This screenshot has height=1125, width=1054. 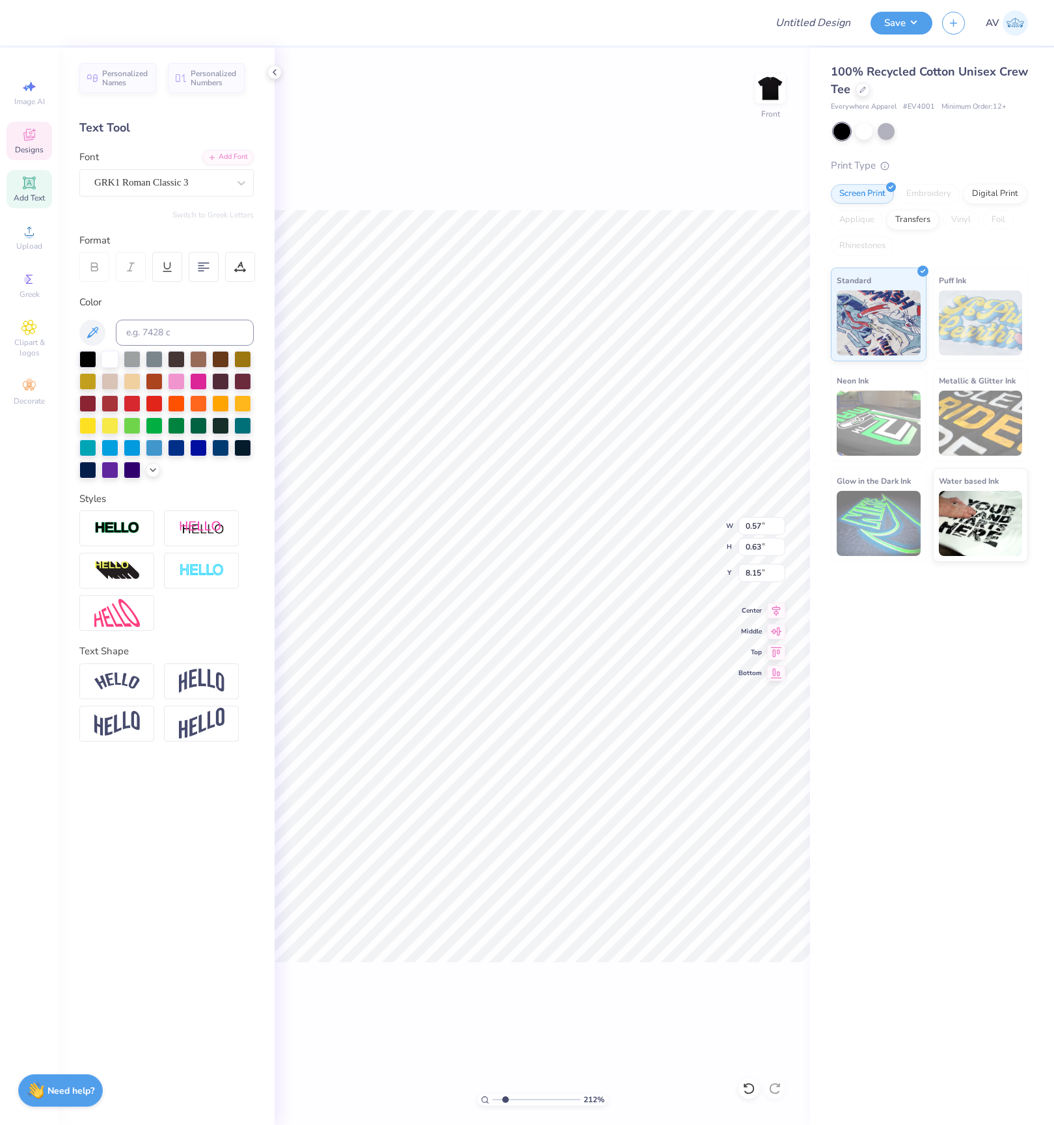 What do you see at coordinates (879, 423) in the screenshot?
I see `img: Neon Ink` at bounding box center [879, 423].